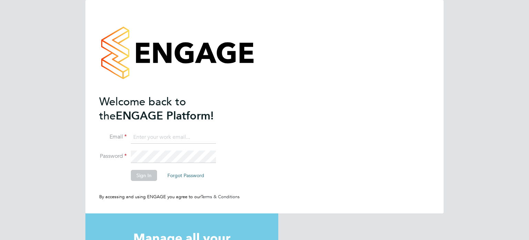 Image resolution: width=529 pixels, height=240 pixels. Describe the element at coordinates (113, 156) in the screenshot. I see `label: Password` at that location.